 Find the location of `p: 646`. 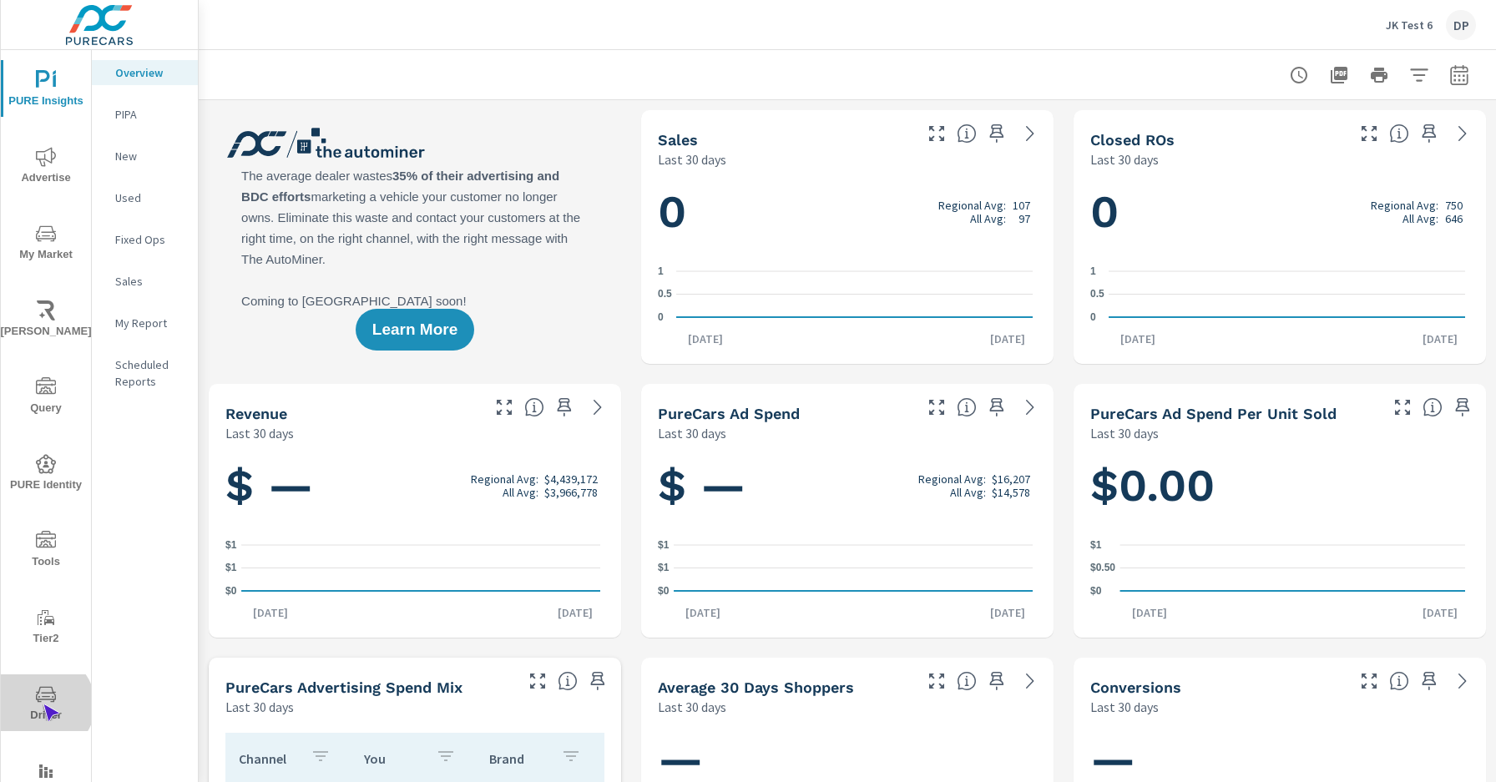

p: 646 is located at coordinates (1454, 219).